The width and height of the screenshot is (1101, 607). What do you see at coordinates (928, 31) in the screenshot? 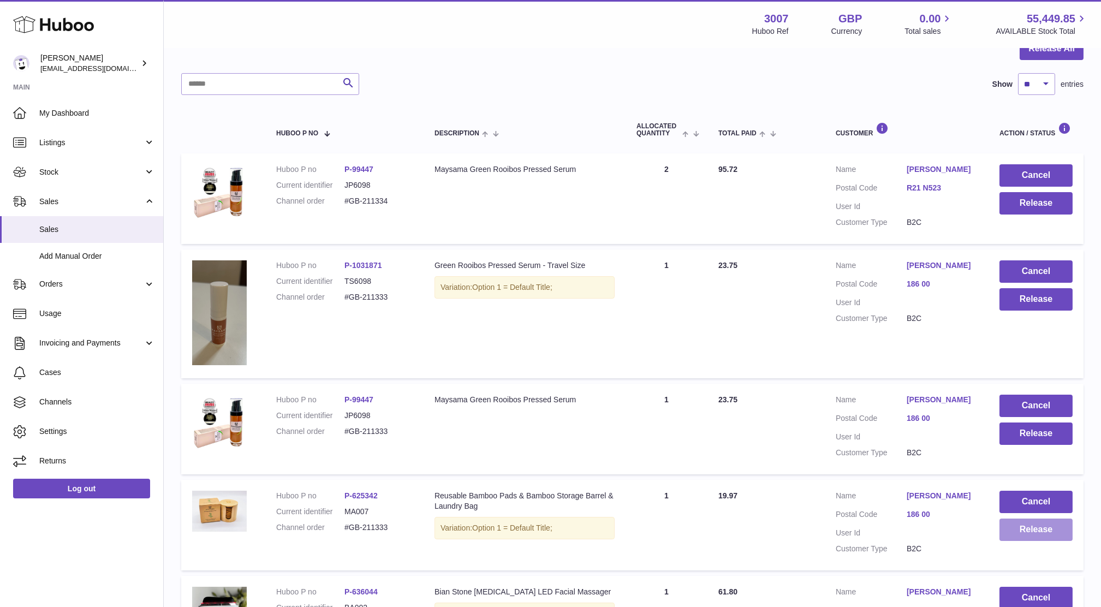
I see `span: Total sales` at bounding box center [928, 31].